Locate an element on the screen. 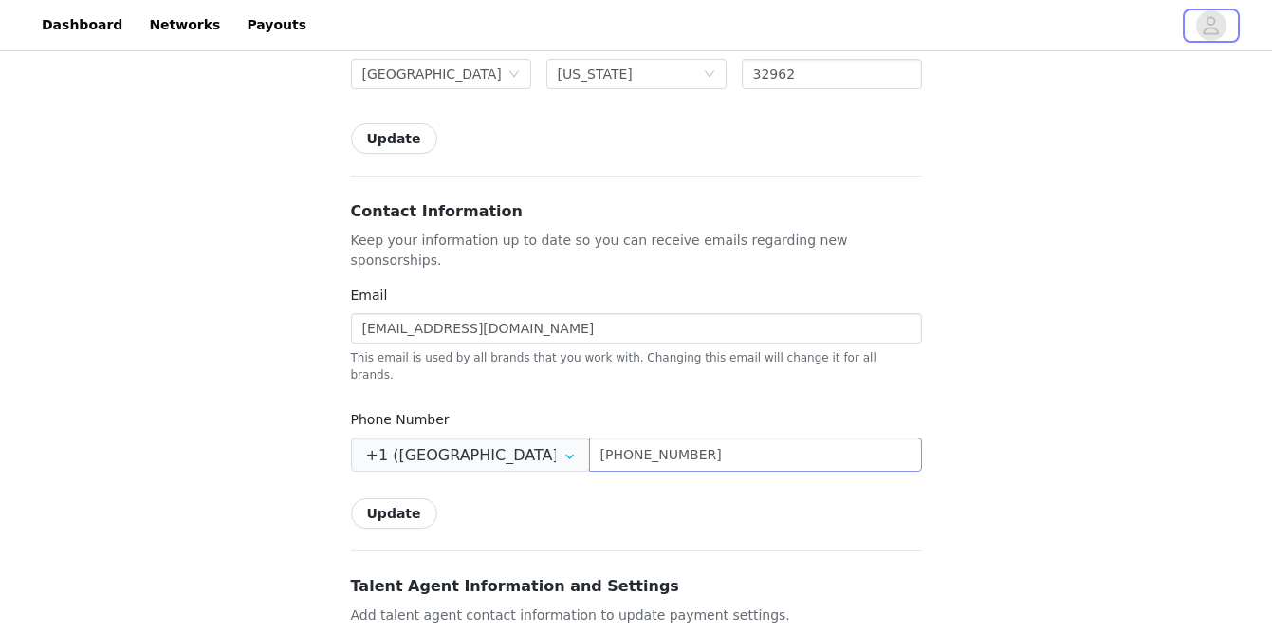 The width and height of the screenshot is (1272, 633). label: Phone Number is located at coordinates (400, 419).